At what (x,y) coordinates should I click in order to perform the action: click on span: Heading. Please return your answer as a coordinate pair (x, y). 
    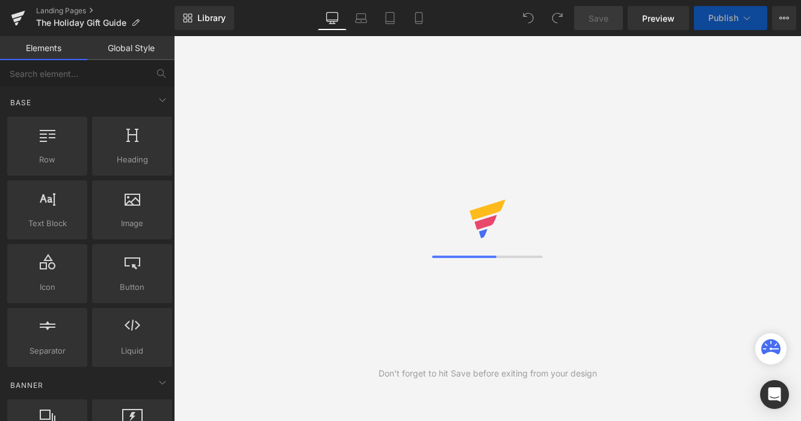
    Looking at the image, I should click on (132, 159).